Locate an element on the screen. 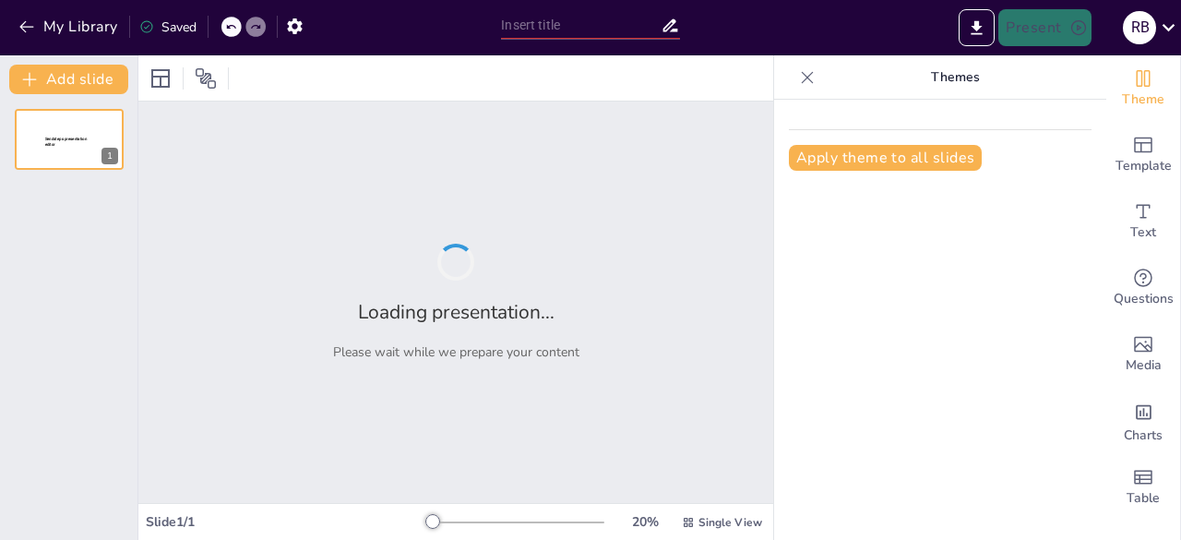  div: Saved is located at coordinates (168, 27).